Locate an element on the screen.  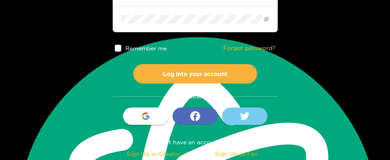
a: Forgot password? is located at coordinates (249, 48).